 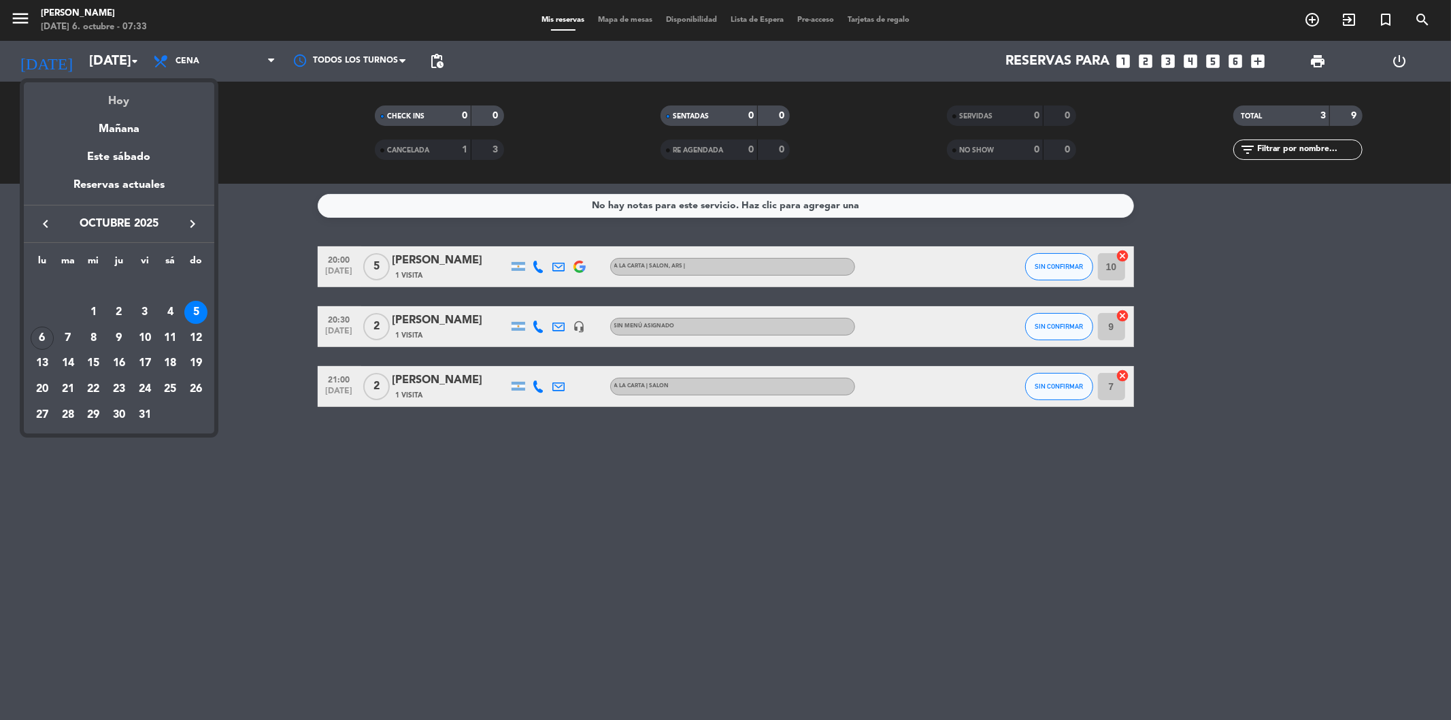 What do you see at coordinates (68, 389) in the screenshot?
I see `div: 21` at bounding box center [68, 389].